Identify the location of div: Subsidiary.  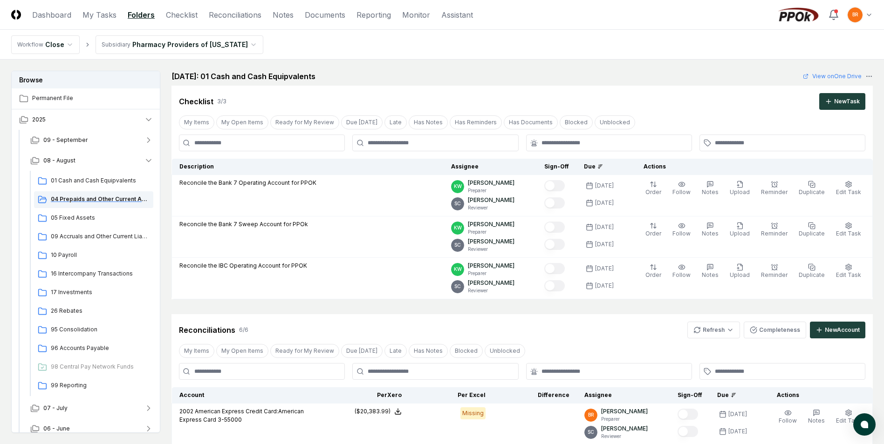
(116, 45).